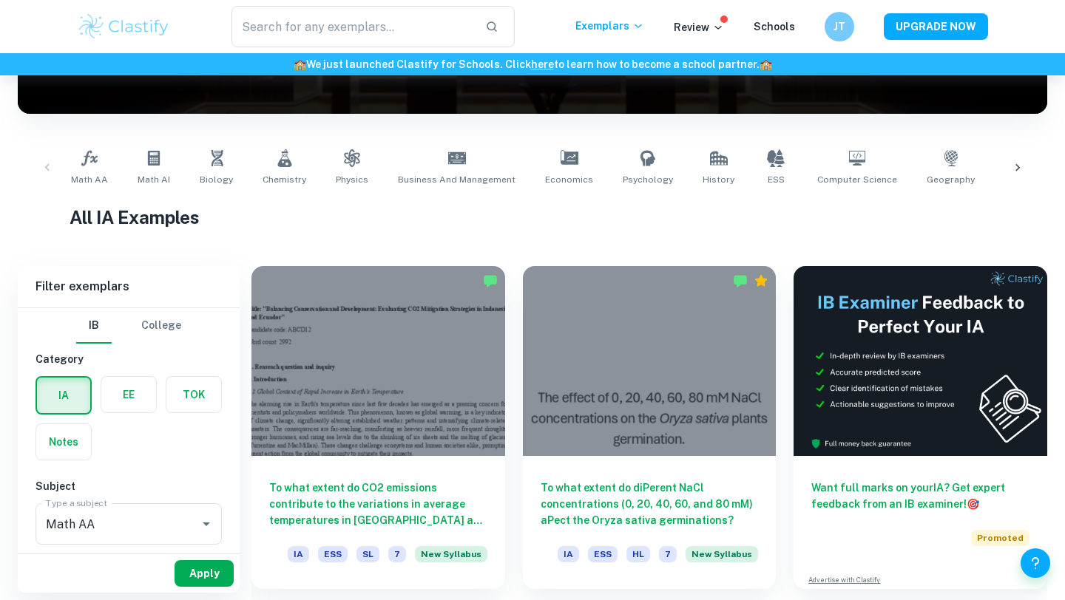 The height and width of the screenshot is (600, 1065). What do you see at coordinates (204, 574) in the screenshot?
I see `button: Apply` at bounding box center [204, 574].